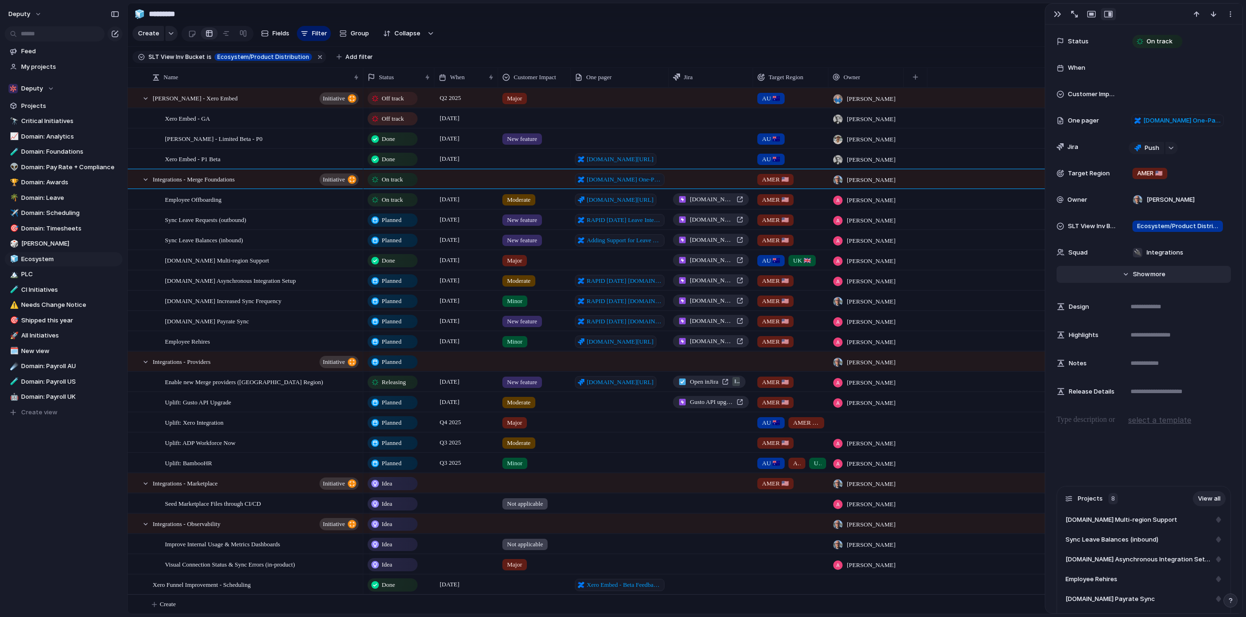 The width and height of the screenshot is (1246, 617). I want to click on div: 🗓️New view, so click(64, 351).